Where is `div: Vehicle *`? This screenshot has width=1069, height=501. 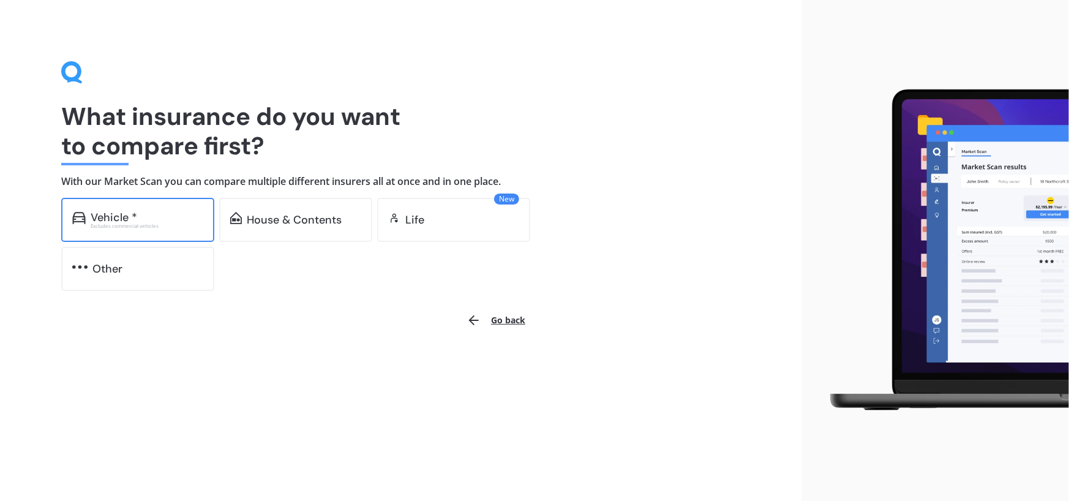 div: Vehicle * is located at coordinates (114, 217).